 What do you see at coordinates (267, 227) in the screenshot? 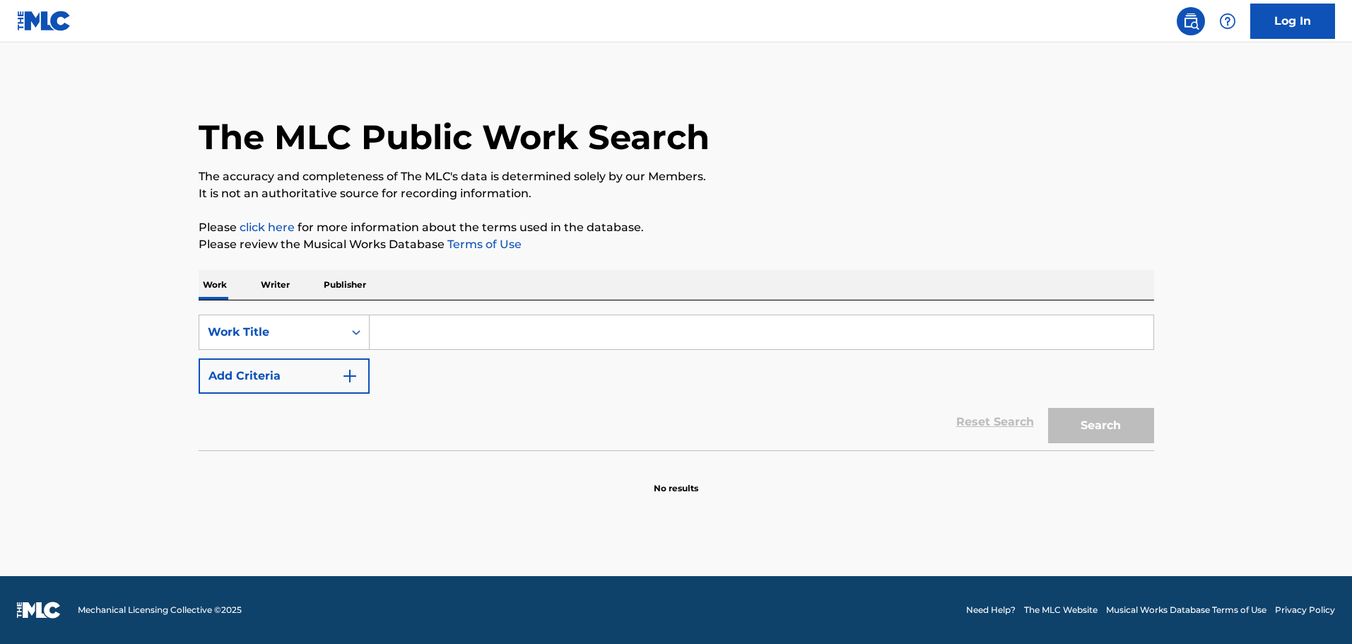
I see `a: click here` at bounding box center [267, 227].